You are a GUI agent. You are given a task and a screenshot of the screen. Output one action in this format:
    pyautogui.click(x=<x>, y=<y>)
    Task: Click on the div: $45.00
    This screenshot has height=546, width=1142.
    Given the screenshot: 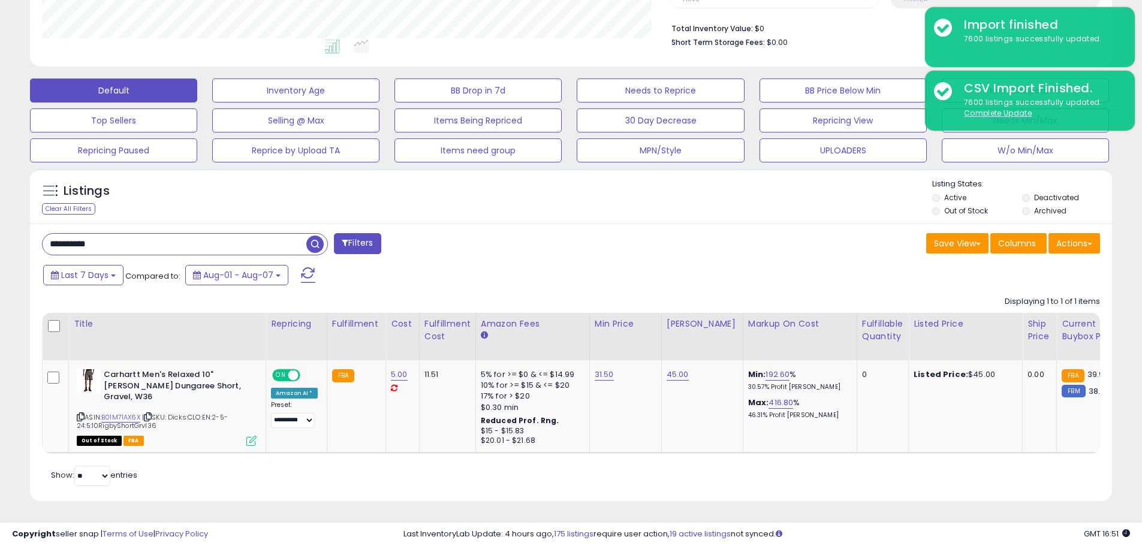 What is the action you would take?
    pyautogui.click(x=963, y=375)
    